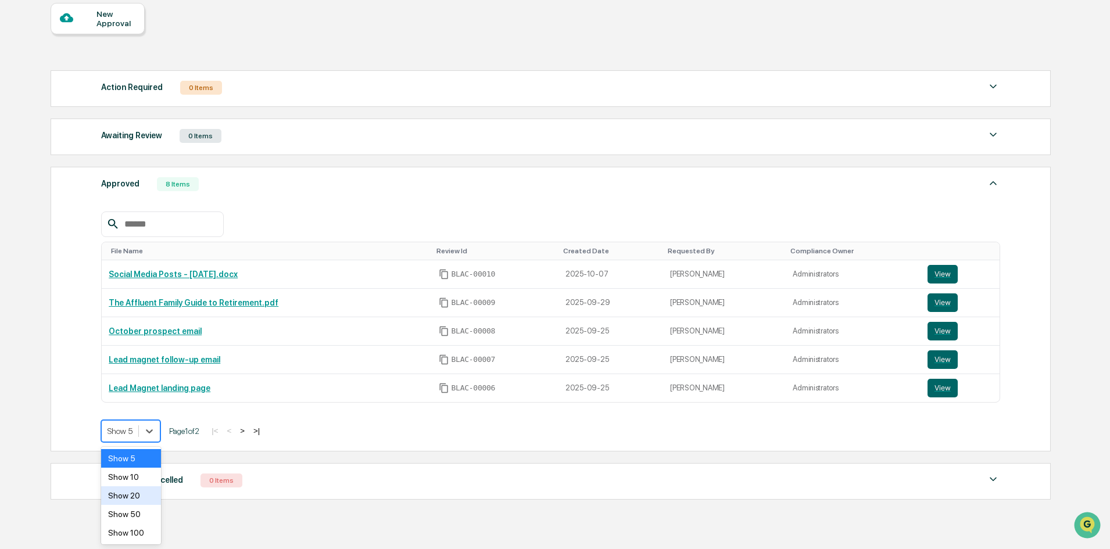  Describe the element at coordinates (131, 496) in the screenshot. I see `div: Show 20` at that location.